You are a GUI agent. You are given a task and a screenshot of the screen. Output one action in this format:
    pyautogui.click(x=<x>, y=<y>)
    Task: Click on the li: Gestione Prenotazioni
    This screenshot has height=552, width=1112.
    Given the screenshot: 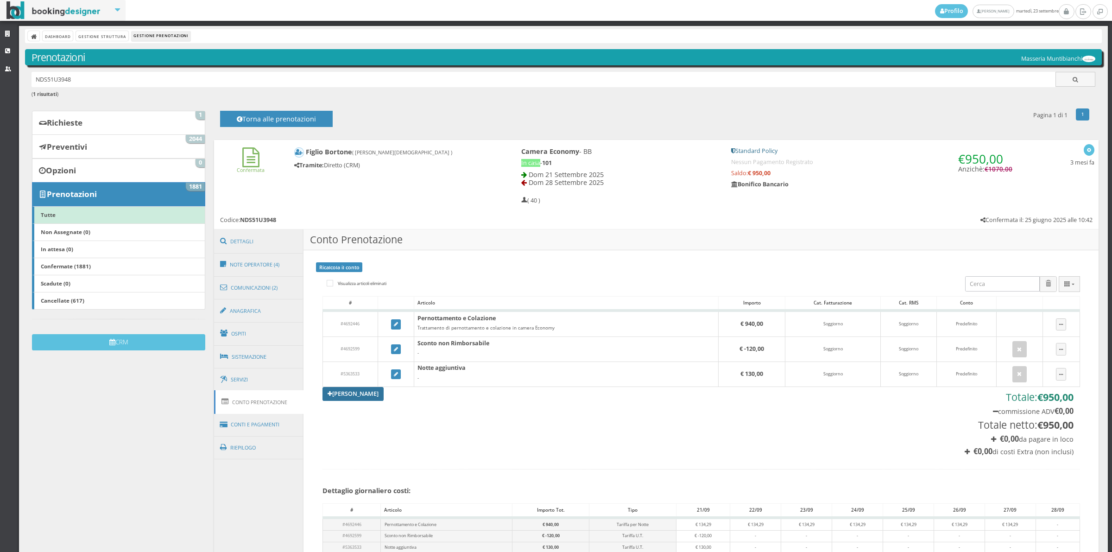 What is the action you would take?
    pyautogui.click(x=161, y=36)
    